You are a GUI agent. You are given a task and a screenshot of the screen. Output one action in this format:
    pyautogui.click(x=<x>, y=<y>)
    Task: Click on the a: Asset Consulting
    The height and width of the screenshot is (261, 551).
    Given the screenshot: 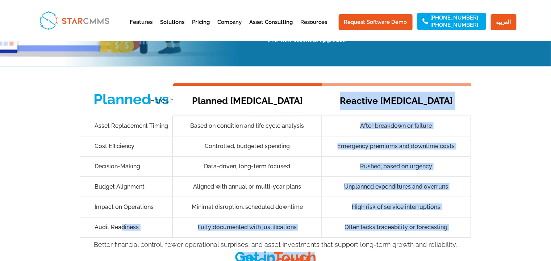 What is the action you would take?
    pyautogui.click(x=271, y=28)
    